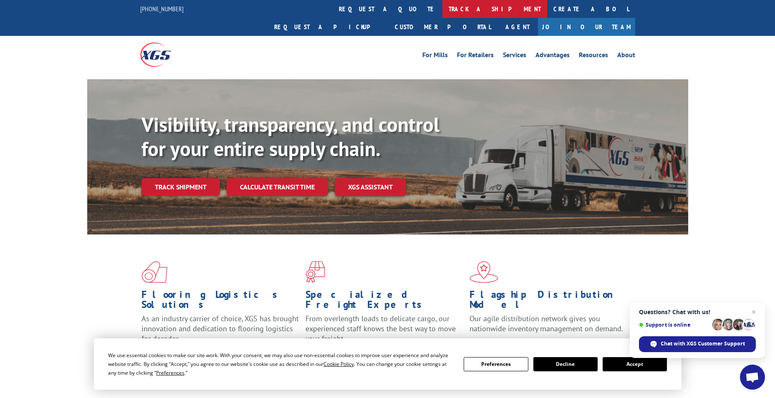  What do you see at coordinates (385, 302) in the screenshot?
I see `h1: Specialized Freight Experts` at bounding box center [385, 302].